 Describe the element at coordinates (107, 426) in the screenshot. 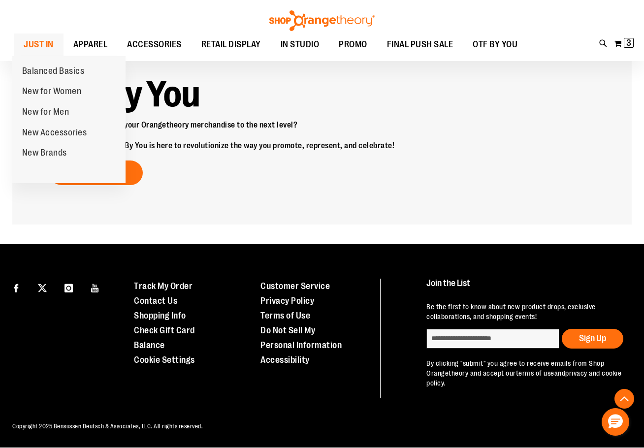

I see `span: Copyright 2025 Bensussen Deutsch & Associates, LLC. All rights reserved.` at that location.